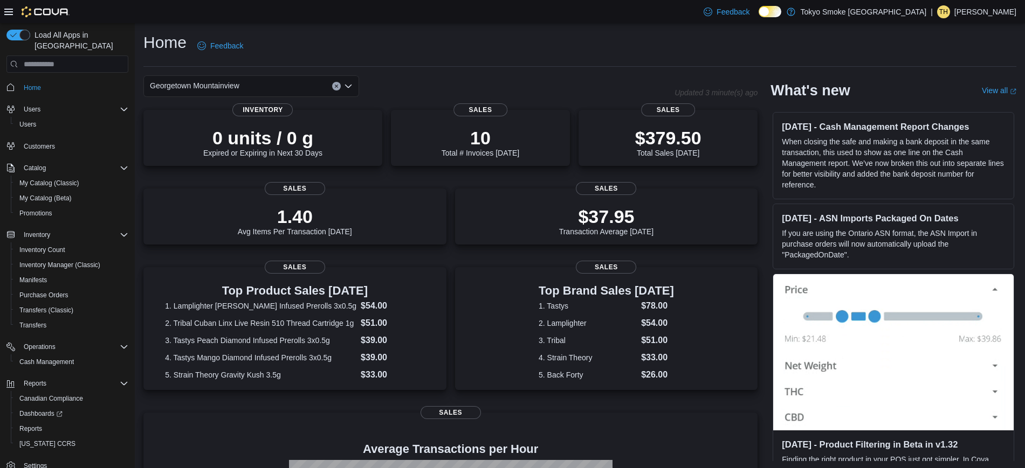 This screenshot has height=468, width=1025. What do you see at coordinates (450, 450) in the screenshot?
I see `h4: Average Transactions per Hour` at bounding box center [450, 450].